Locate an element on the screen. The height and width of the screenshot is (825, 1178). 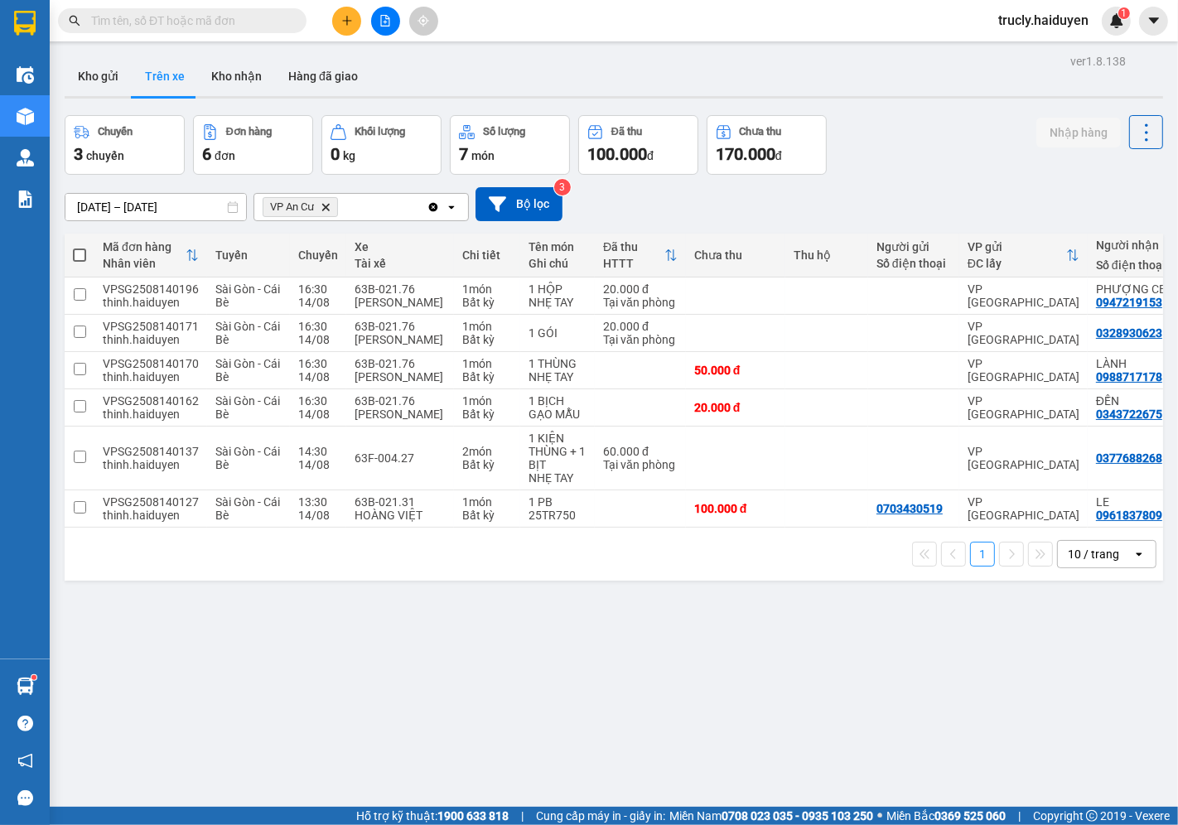
span: plus is located at coordinates (347, 21).